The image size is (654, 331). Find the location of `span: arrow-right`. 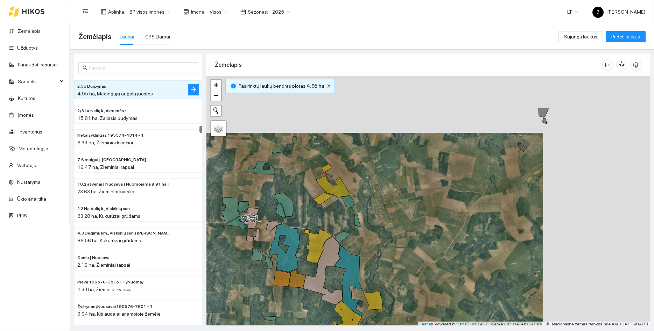

span: arrow-right is located at coordinates (194, 90).